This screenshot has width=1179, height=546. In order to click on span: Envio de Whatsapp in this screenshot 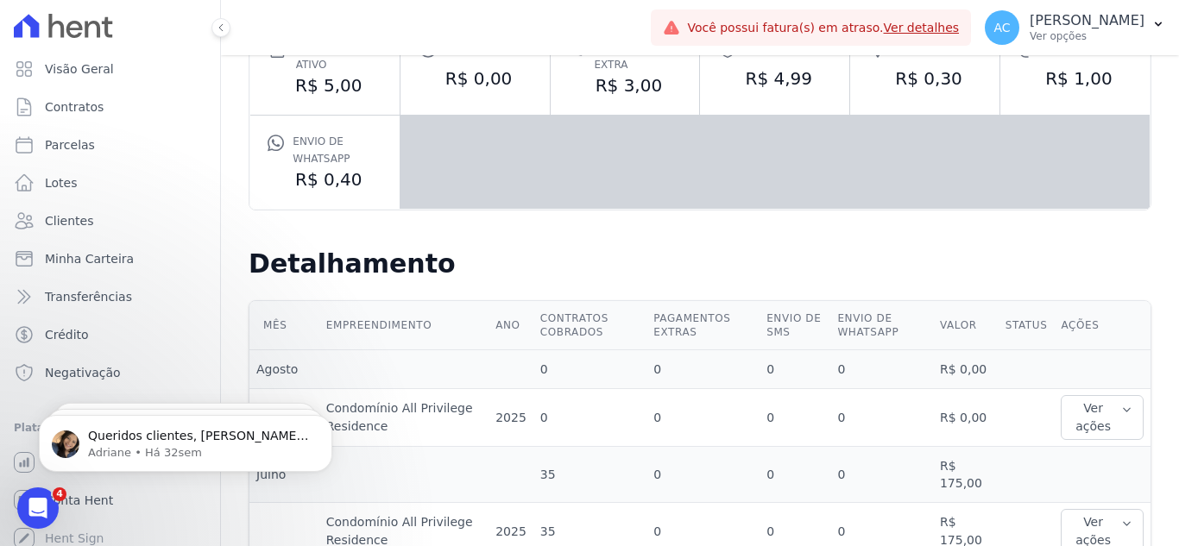, I will do `click(337, 150)`.